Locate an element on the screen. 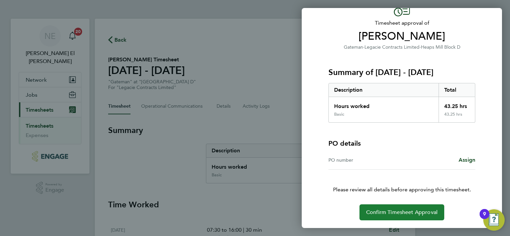 This screenshot has width=510, height=236. button: Open Resource Center, 9 new notifications is located at coordinates (494, 220).